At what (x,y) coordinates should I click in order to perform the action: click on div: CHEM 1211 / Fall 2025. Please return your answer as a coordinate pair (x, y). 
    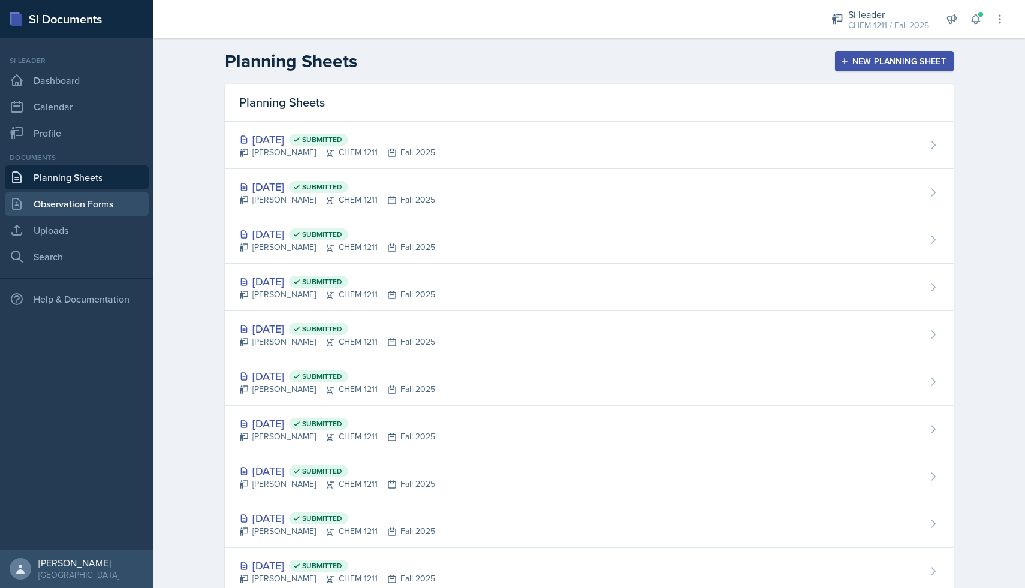
    Looking at the image, I should click on (888, 25).